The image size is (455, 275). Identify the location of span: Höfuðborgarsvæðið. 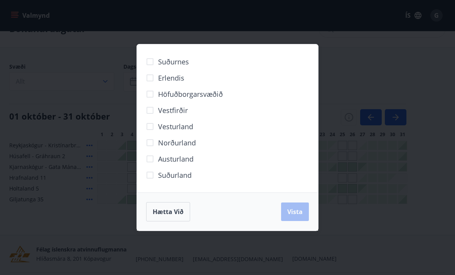
(191, 94).